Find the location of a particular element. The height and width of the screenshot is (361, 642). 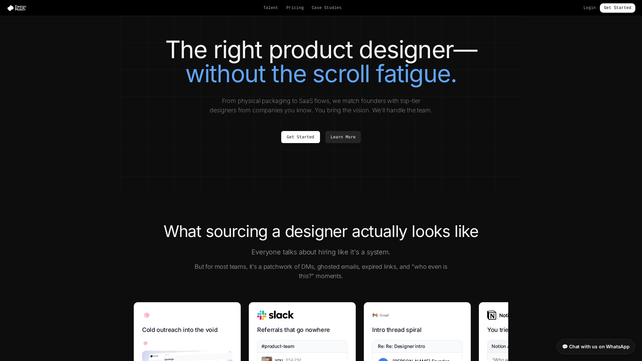

a: Case Studies is located at coordinates (326, 8).